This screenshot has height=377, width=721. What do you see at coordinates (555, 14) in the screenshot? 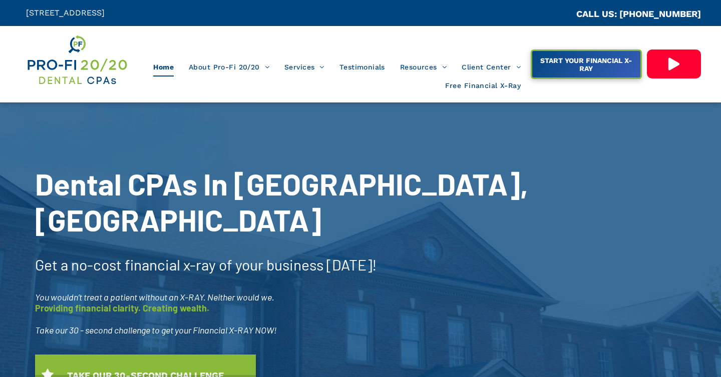
I see `span: CA::CALLC` at bounding box center [555, 14].